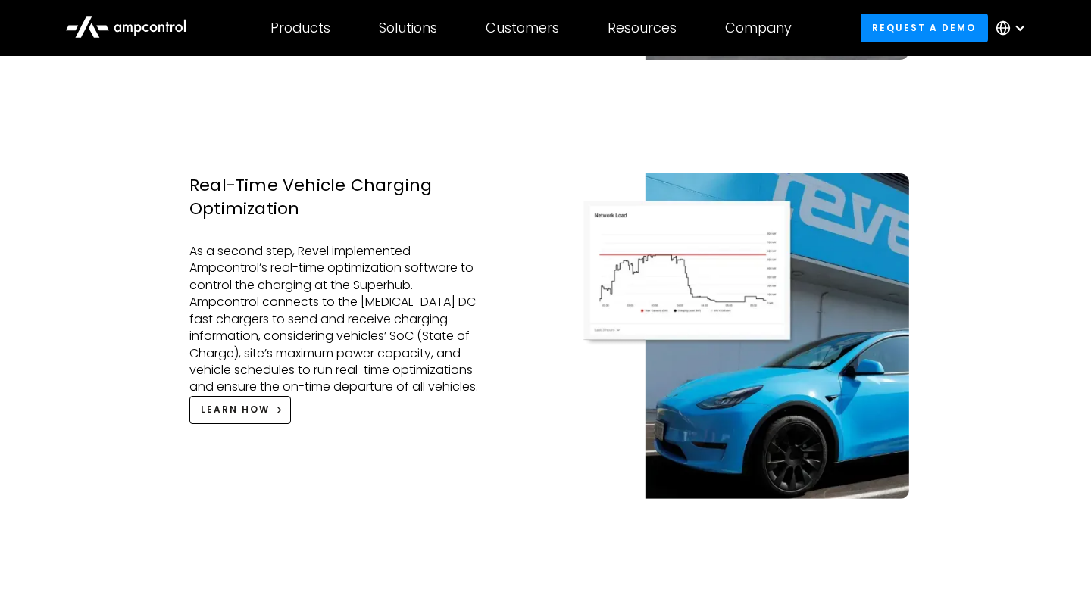  Describe the element at coordinates (235, 410) in the screenshot. I see `div: LEARN HOW` at that location.